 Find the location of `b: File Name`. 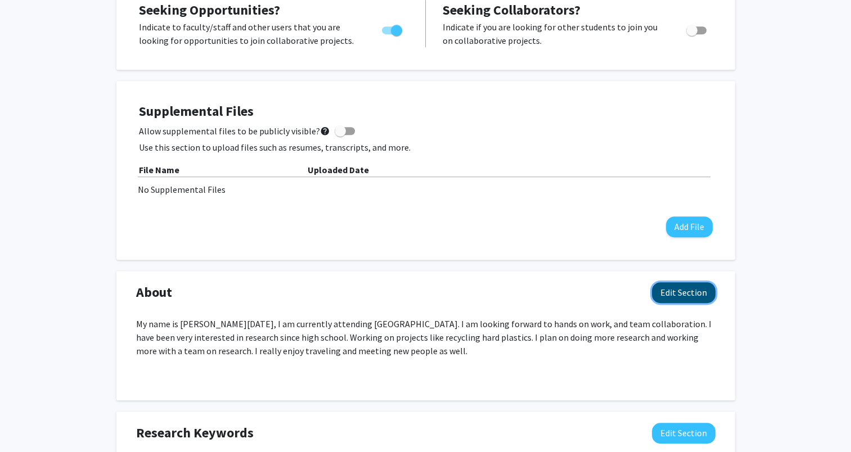

b: File Name is located at coordinates (159, 170).